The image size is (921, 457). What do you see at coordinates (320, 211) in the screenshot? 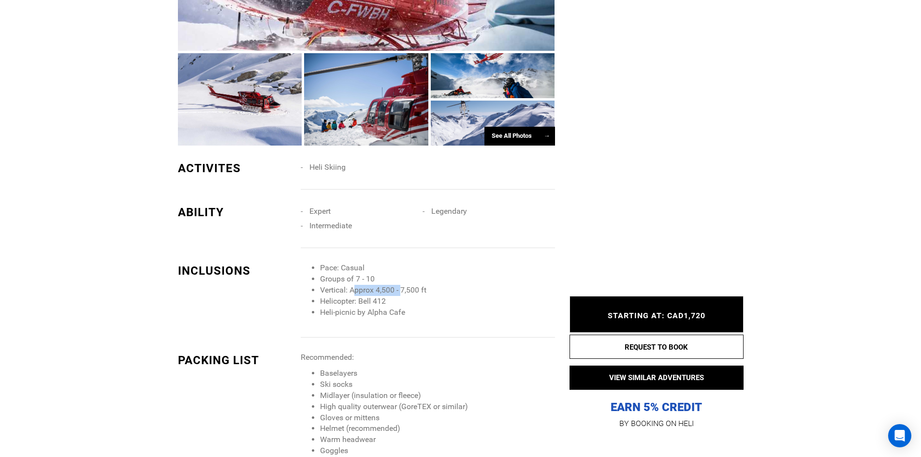
I see `span: Expert` at bounding box center [320, 211].